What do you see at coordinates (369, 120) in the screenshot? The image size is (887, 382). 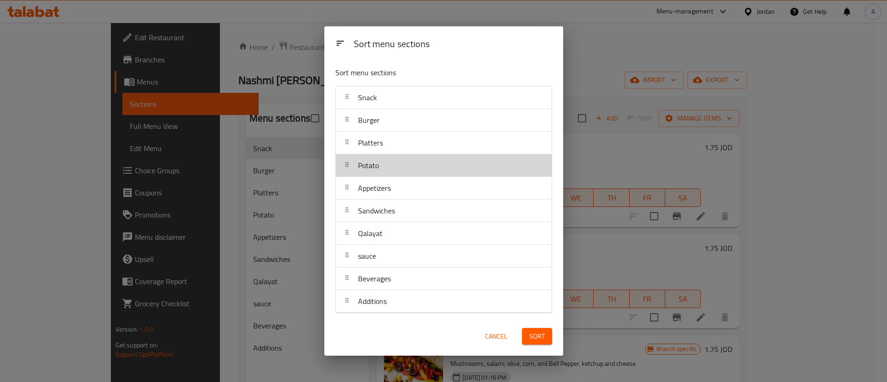 I see `span: Burger` at bounding box center [369, 120].